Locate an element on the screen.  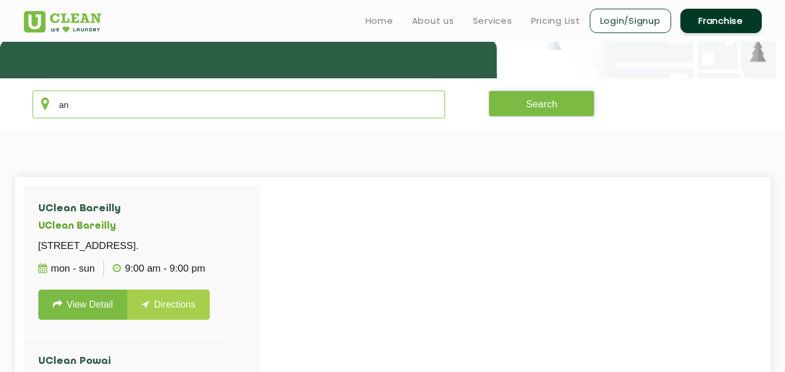
h4: UClean Powai is located at coordinates (127, 362).